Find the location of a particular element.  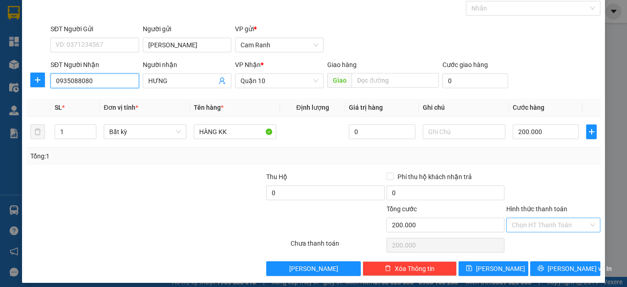

span: SL is located at coordinates (58, 107).